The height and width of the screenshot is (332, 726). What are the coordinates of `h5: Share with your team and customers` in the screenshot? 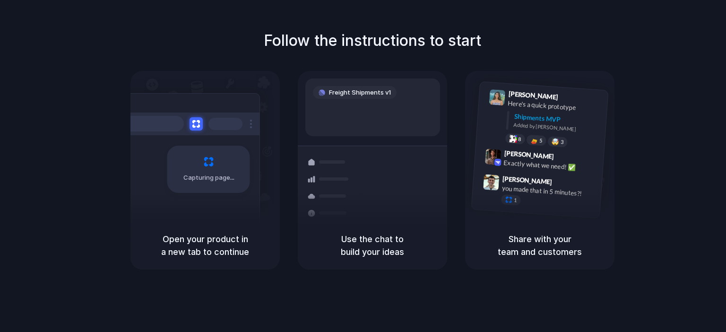 It's located at (540, 245).